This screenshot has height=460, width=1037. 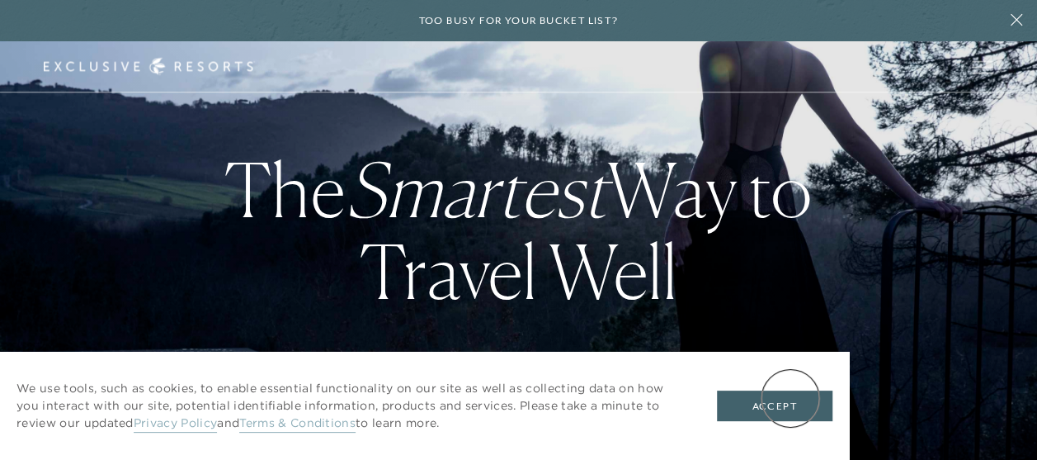 What do you see at coordinates (476, 189) in the screenshot?
I see `em: Smartest` at bounding box center [476, 189].